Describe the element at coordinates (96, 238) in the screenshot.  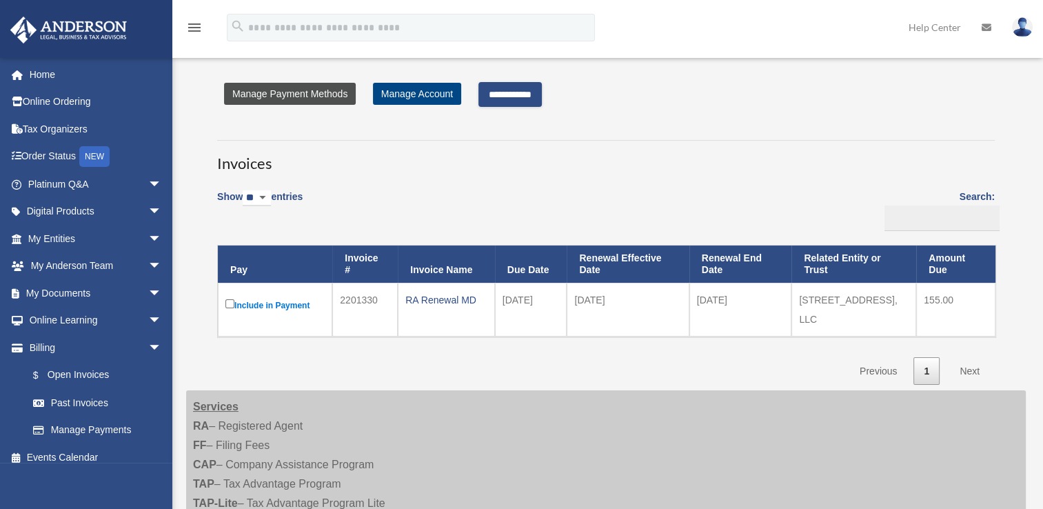
I see `a: My Entitiesarrow_drop_down` at that location.